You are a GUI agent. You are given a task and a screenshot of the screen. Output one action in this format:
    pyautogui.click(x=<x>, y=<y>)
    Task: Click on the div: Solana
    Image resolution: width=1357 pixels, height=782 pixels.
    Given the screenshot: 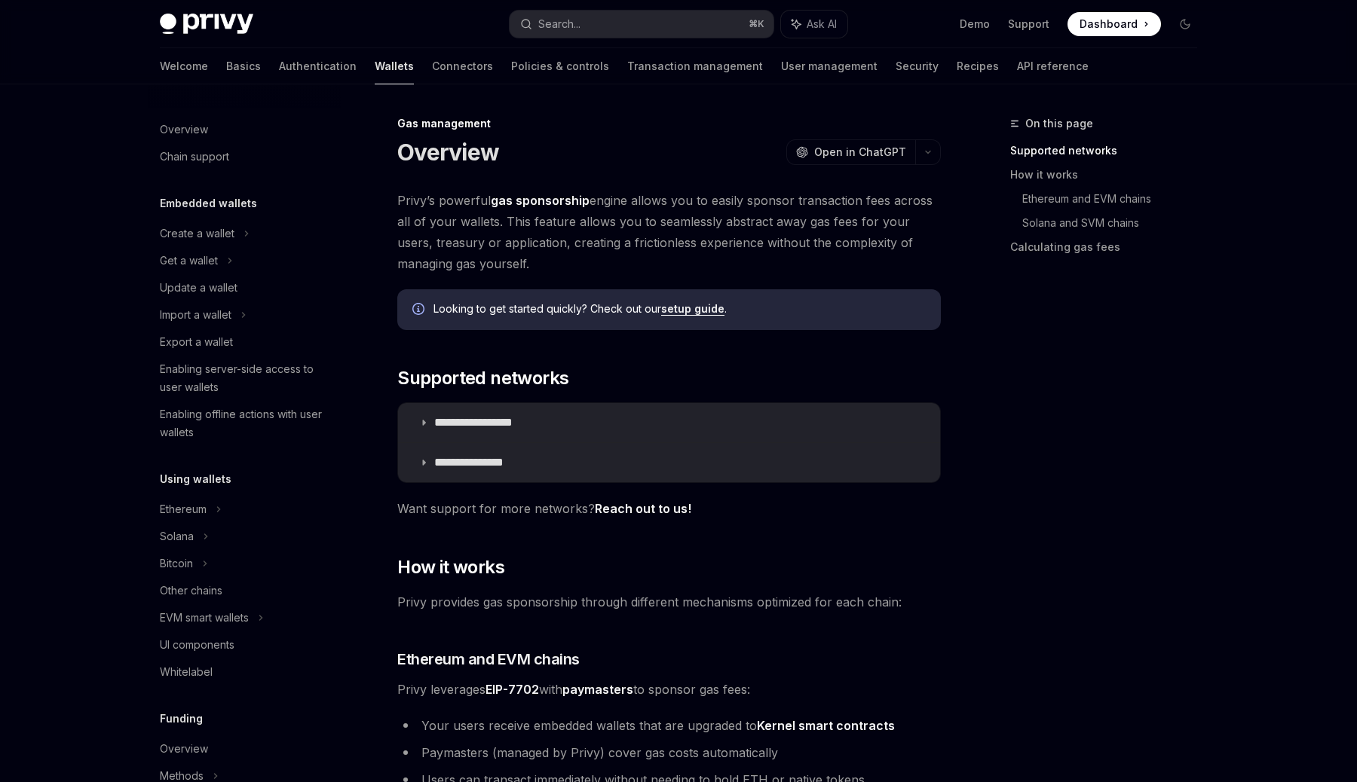 What is the action you would take?
    pyautogui.click(x=176, y=537)
    